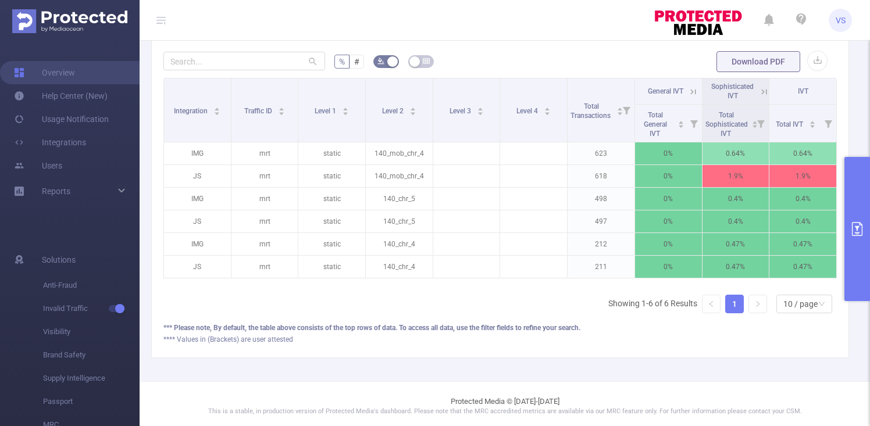  I want to click on span: IVT, so click(803, 91).